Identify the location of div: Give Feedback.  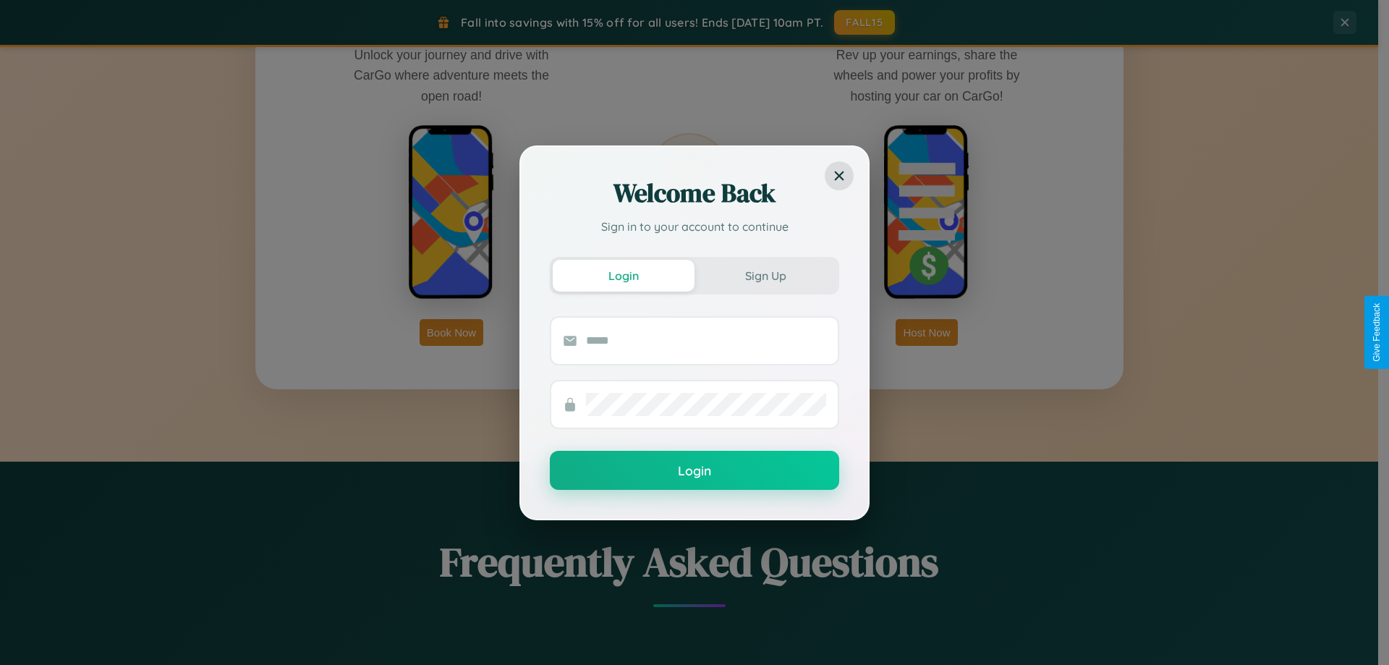
(1377, 332).